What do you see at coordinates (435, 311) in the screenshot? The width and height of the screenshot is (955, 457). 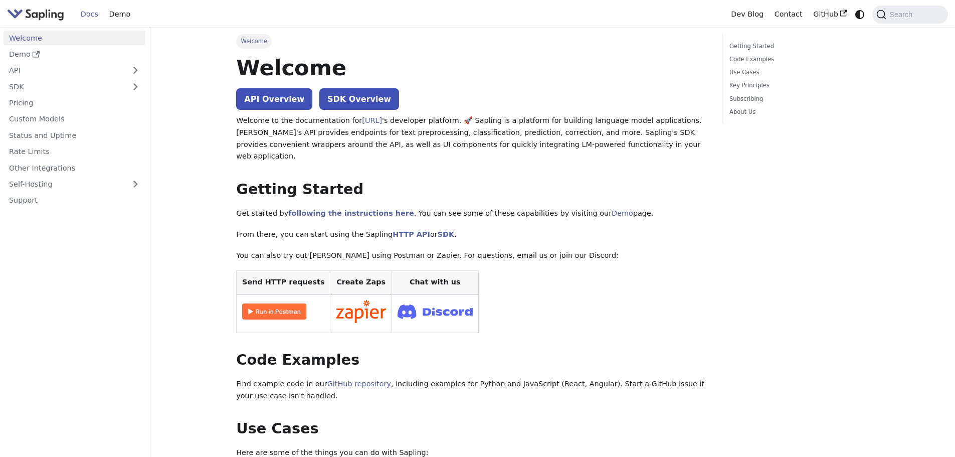 I see `img: Join Discord` at bounding box center [435, 311].